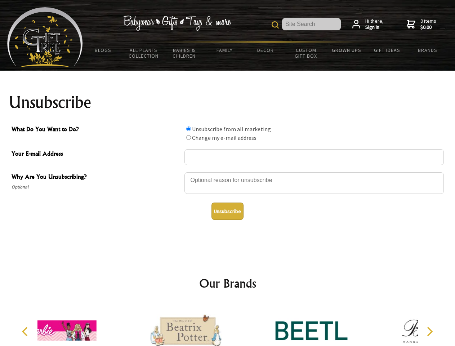 The width and height of the screenshot is (455, 346). I want to click on button: Unsubscribe, so click(228, 211).